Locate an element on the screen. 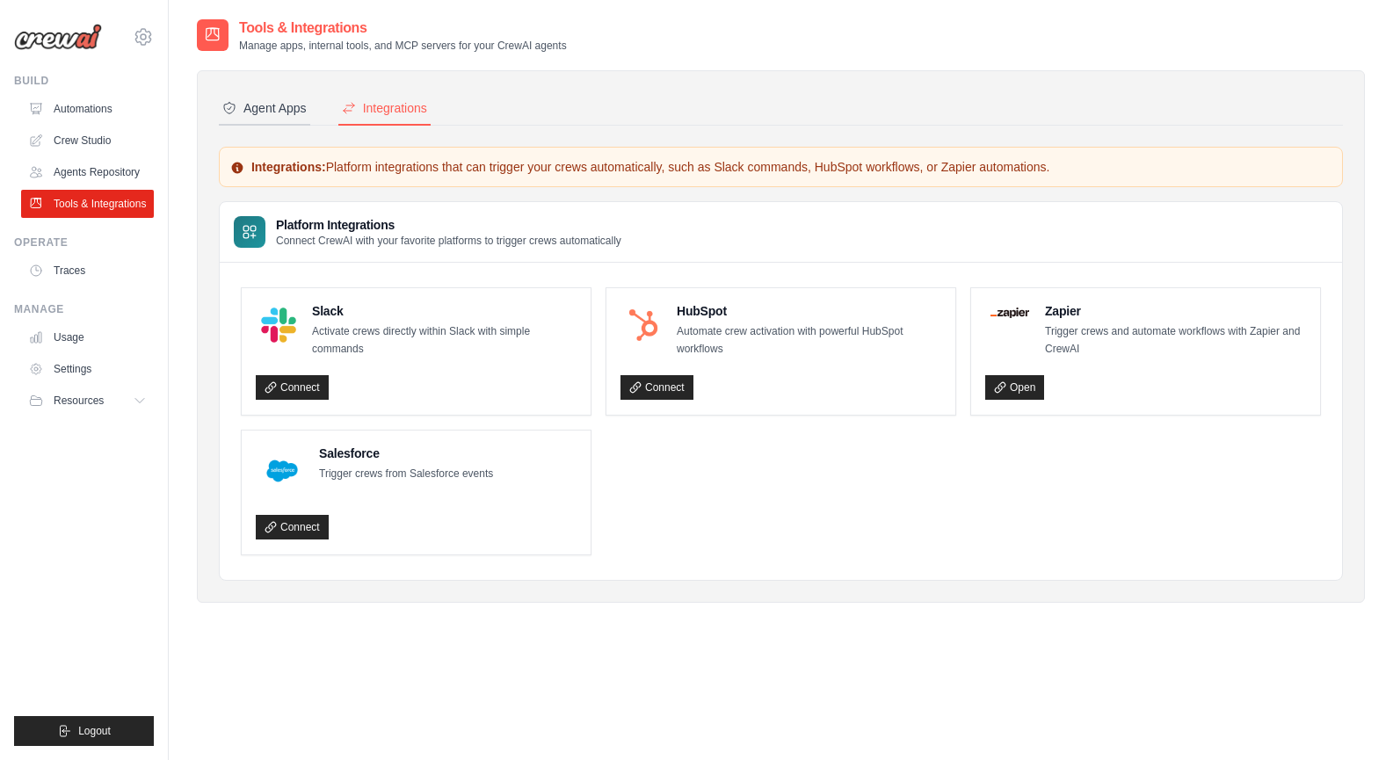 Image resolution: width=1393 pixels, height=760 pixels. img: Slack Logo is located at coordinates (279, 325).